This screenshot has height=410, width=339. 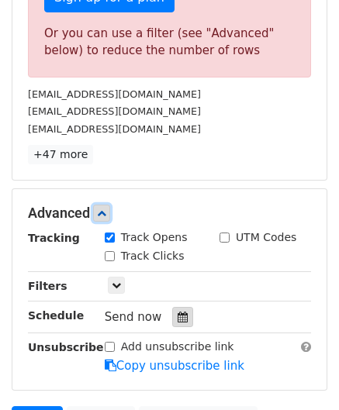 What do you see at coordinates (266, 237) in the screenshot?
I see `label: UTM Codes` at bounding box center [266, 237].